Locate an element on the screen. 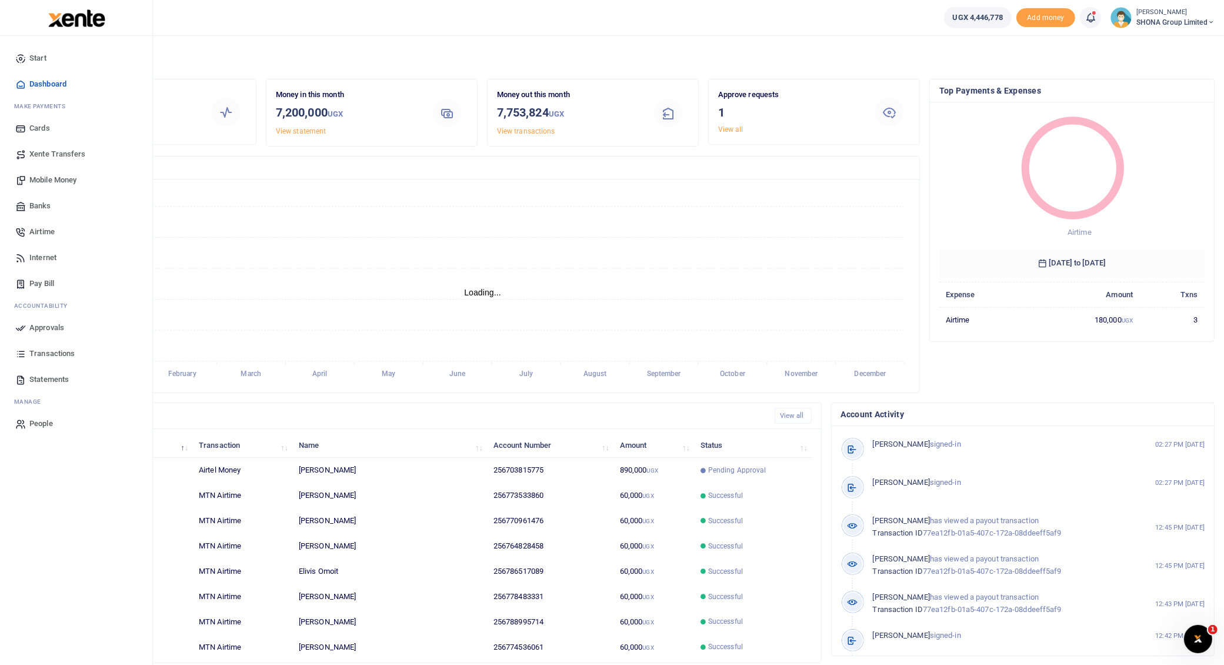 This screenshot has width=1224, height=665. a: Transactions is located at coordinates (76, 353).